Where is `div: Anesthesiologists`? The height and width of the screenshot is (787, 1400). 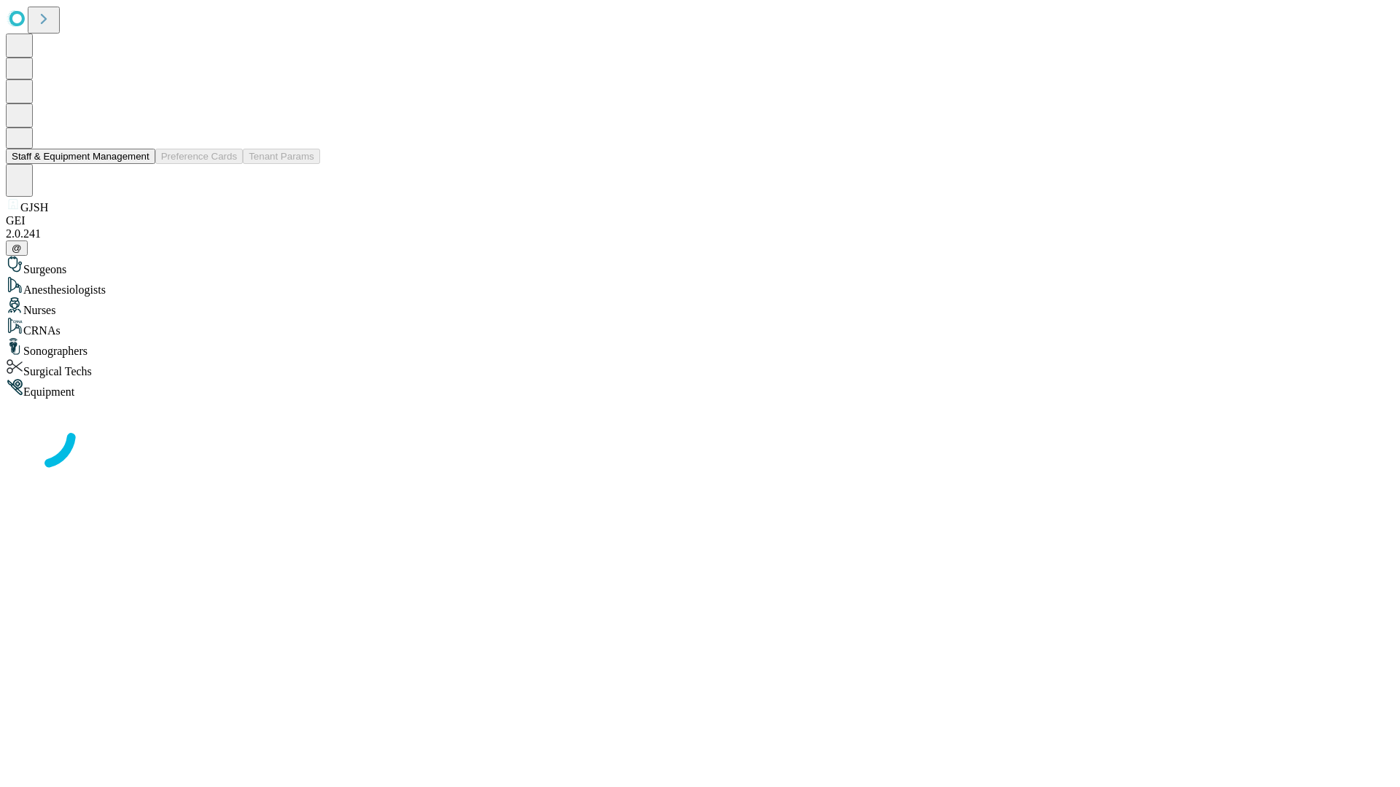
div: Anesthesiologists is located at coordinates (700, 287).